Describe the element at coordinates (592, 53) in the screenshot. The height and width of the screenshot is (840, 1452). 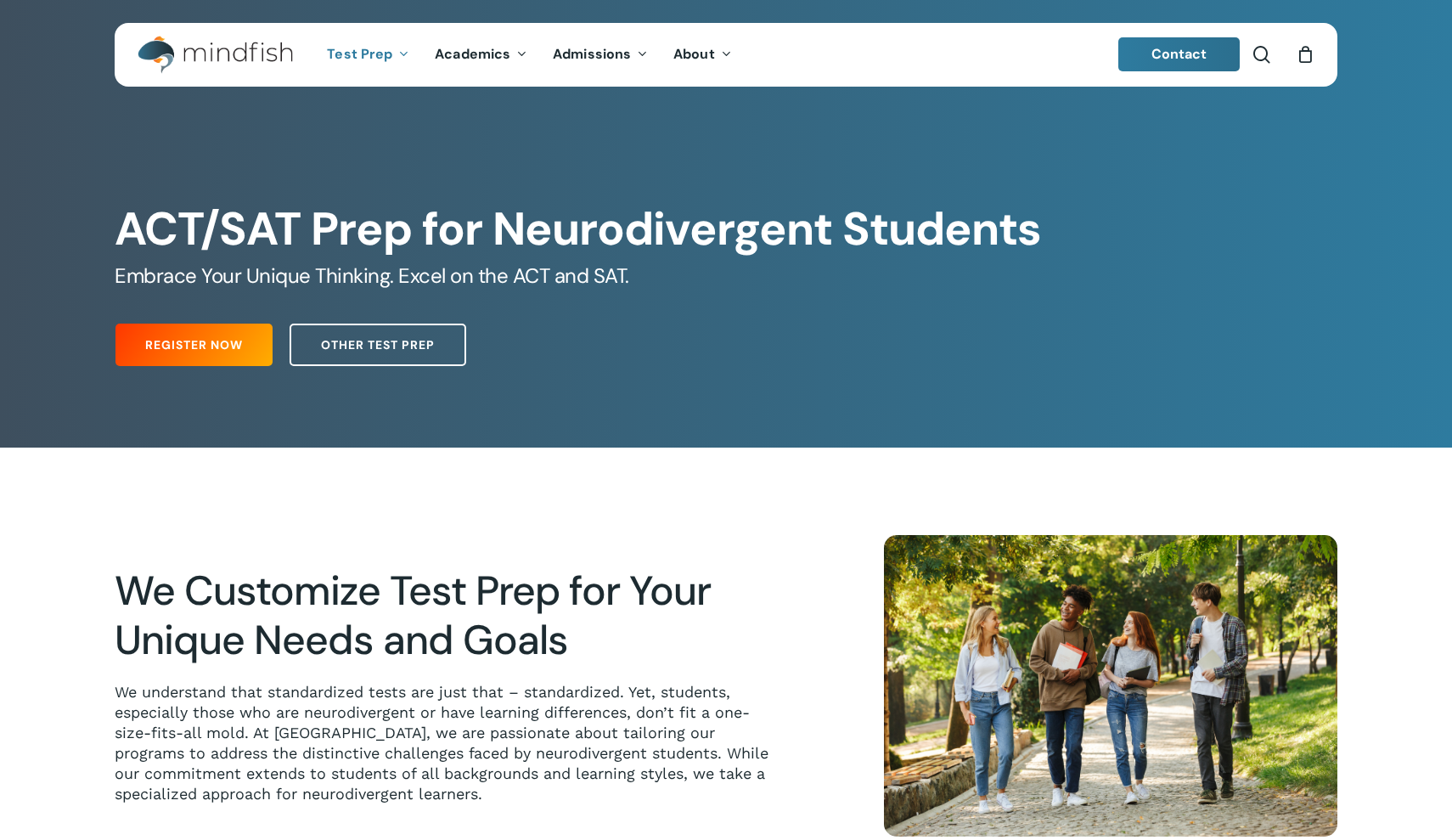
I see `span: Admissions` at that location.